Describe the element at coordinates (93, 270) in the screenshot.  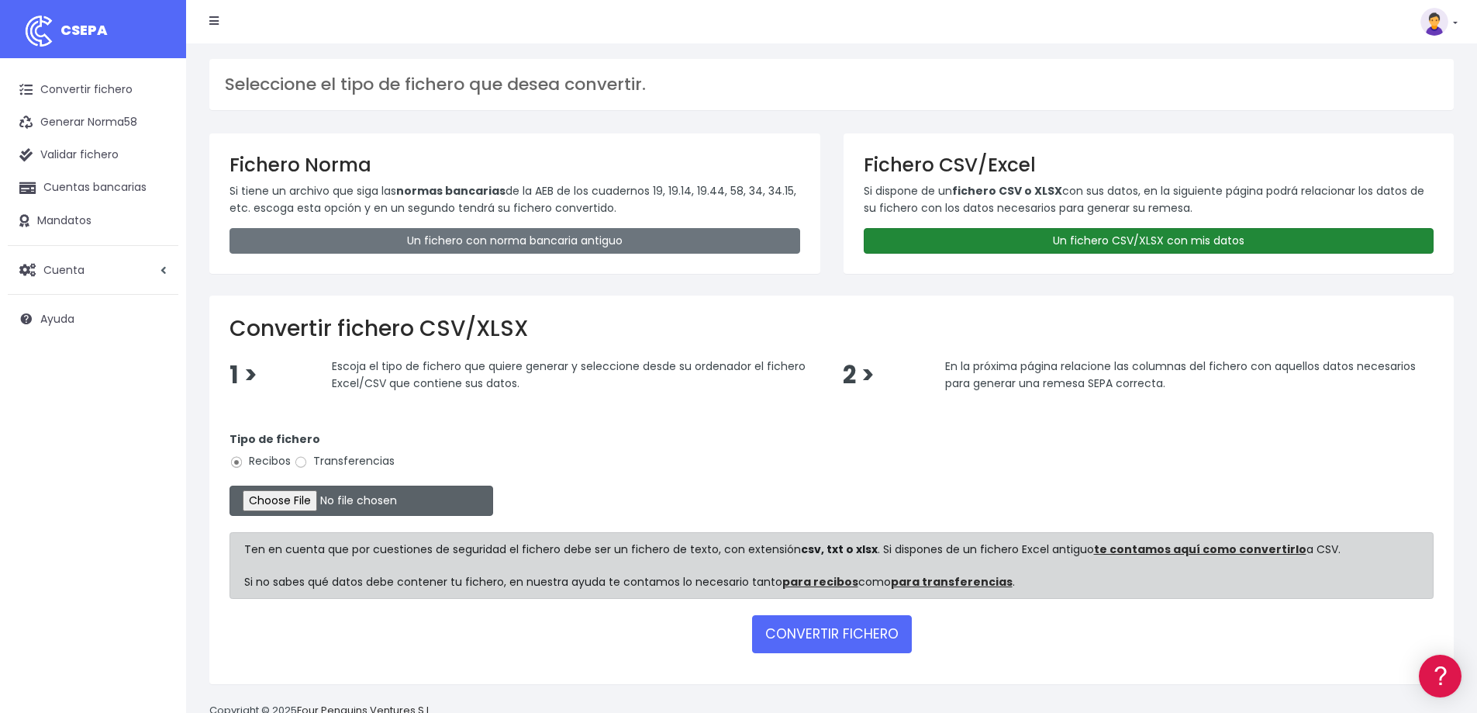
I see `a: Cuenta` at that location.